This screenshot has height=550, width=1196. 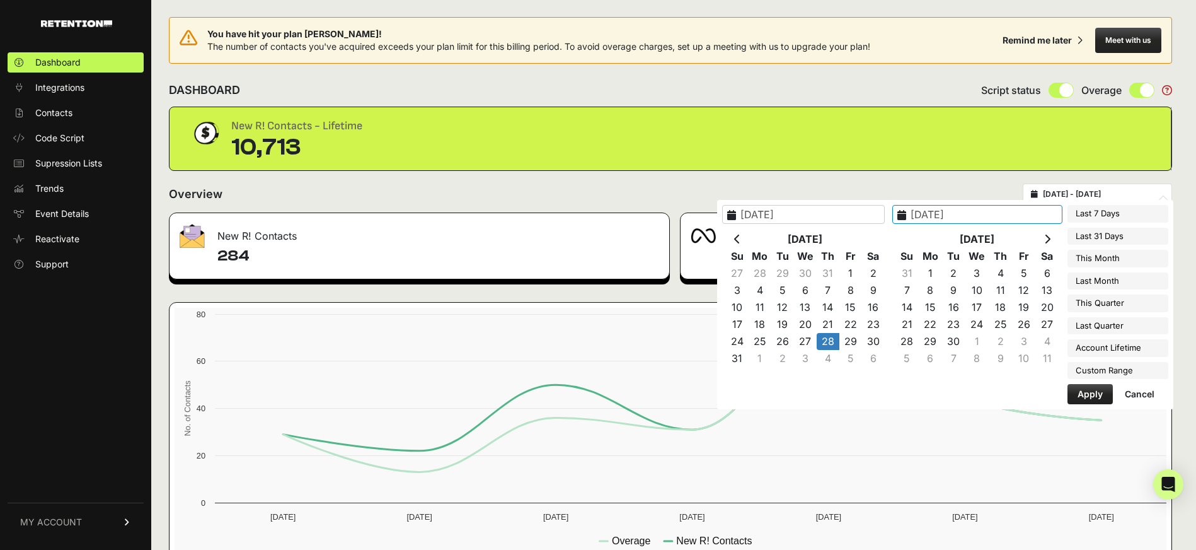 What do you see at coordinates (1047, 290) in the screenshot?
I see `td: 13` at bounding box center [1047, 290].